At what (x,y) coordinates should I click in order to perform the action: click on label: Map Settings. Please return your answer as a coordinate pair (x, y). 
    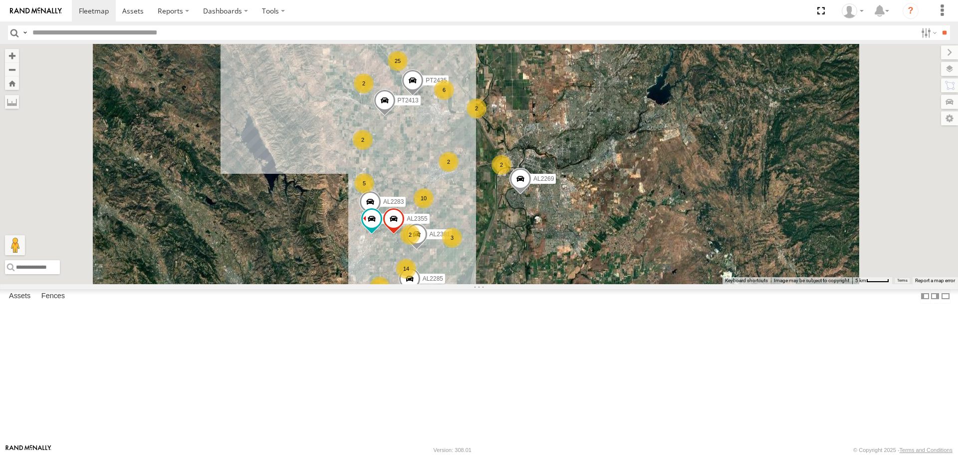
    Looking at the image, I should click on (950, 118).